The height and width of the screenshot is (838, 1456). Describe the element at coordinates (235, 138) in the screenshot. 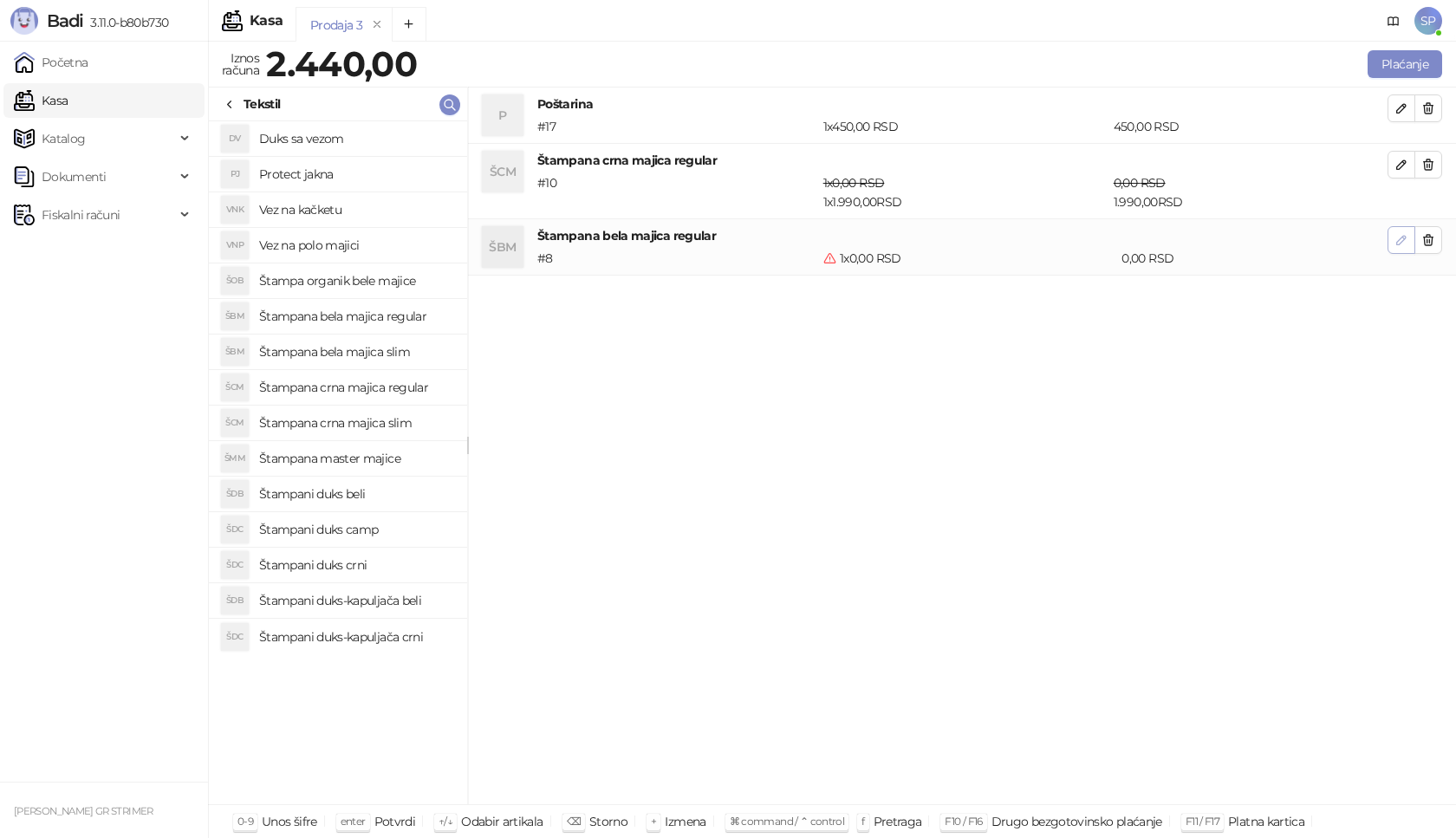

I see `div: DV` at that location.